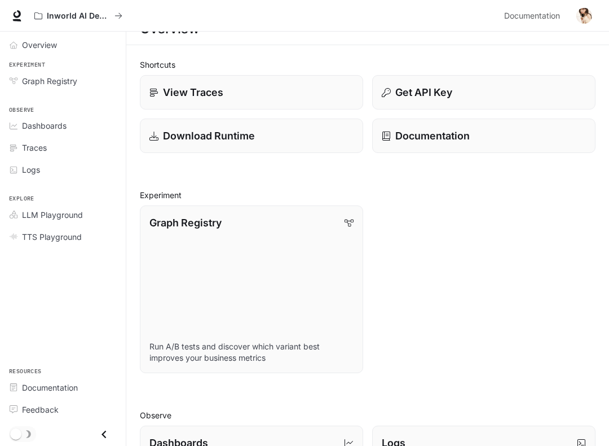  What do you see at coordinates (63, 236) in the screenshot?
I see `a: TTS Playground` at bounding box center [63, 236].